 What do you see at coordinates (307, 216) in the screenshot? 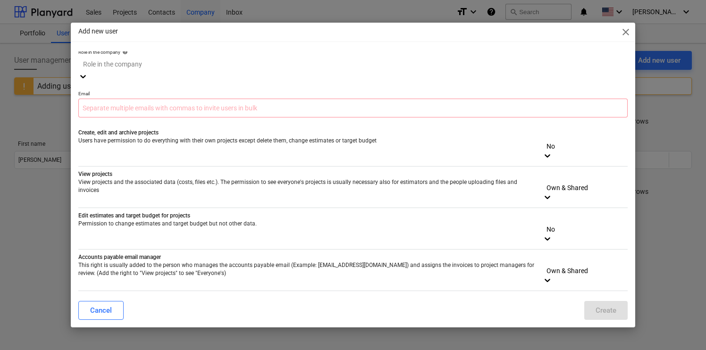
I see `p: Edit estimates and target budget for projects` at bounding box center [307, 216].